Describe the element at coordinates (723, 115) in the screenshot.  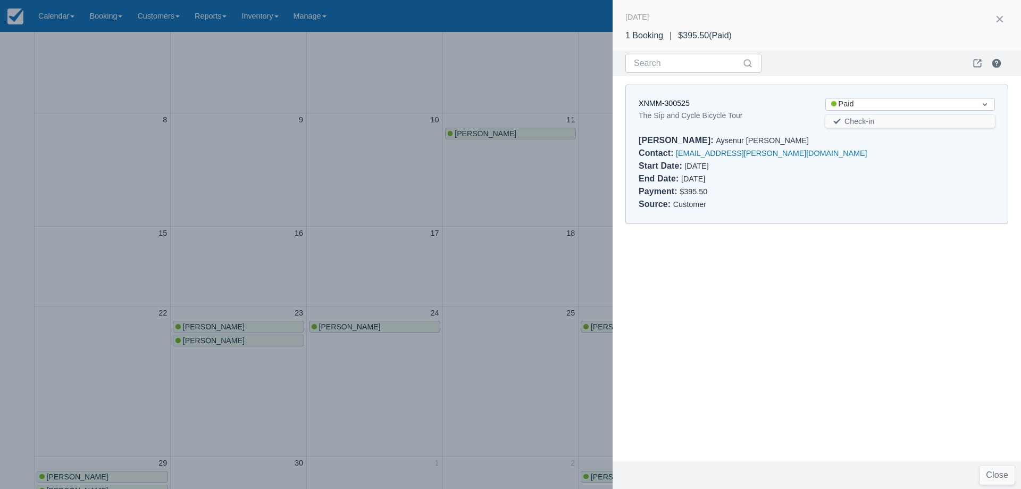
I see `div: The Sip and Cycle Bicycle Tour` at that location.